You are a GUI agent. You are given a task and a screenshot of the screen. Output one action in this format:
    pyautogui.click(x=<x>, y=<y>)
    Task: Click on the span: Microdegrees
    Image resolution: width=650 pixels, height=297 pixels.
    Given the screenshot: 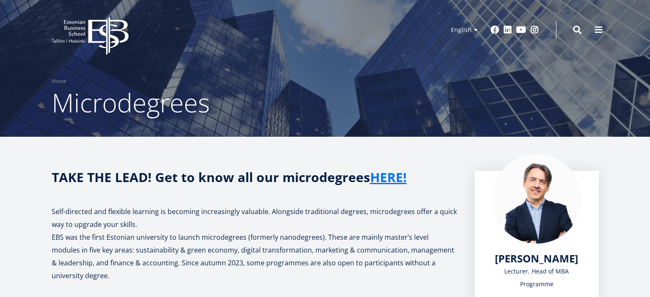 What is the action you would take?
    pyautogui.click(x=131, y=103)
    